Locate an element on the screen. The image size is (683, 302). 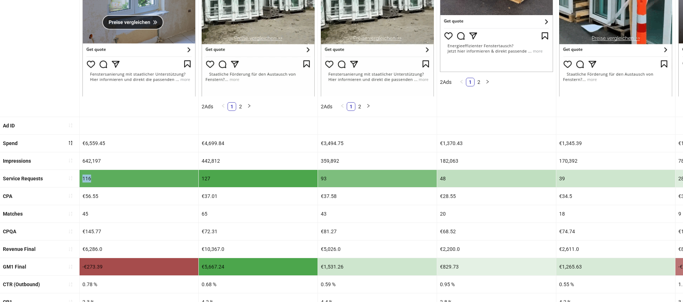
div: 65 is located at coordinates (258, 214).